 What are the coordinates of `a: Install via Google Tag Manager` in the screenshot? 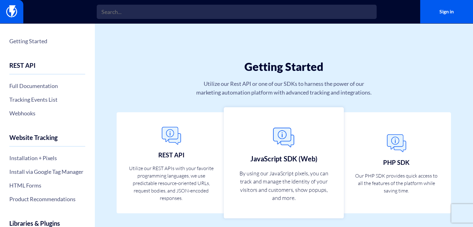 It's located at (47, 172).